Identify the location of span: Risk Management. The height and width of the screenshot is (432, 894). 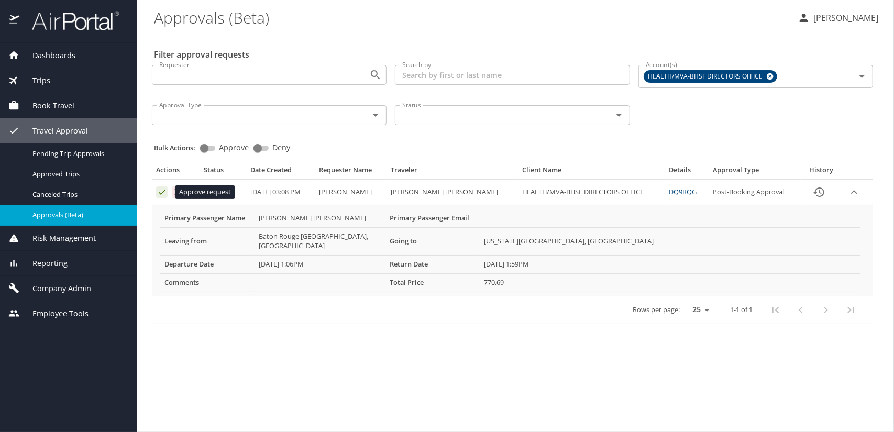
(58, 238).